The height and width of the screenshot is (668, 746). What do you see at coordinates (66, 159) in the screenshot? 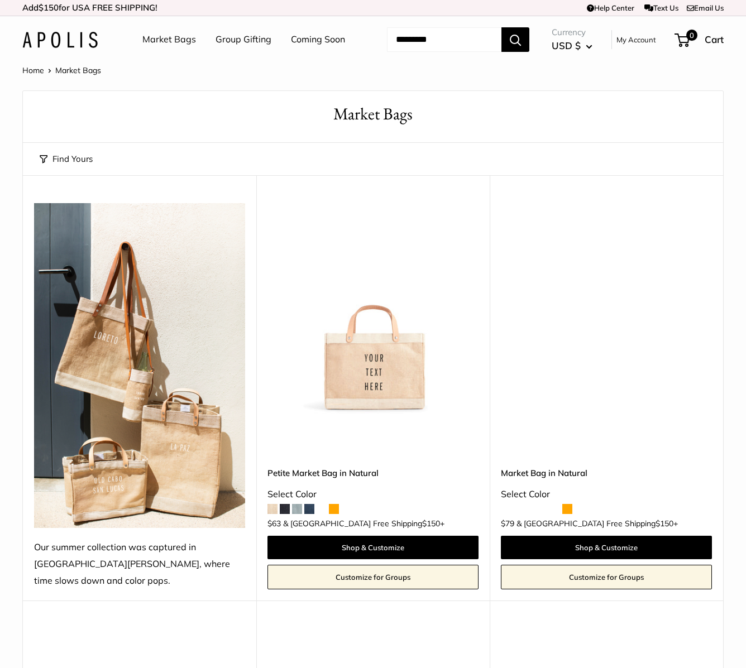
I see `button: Find Yours` at bounding box center [66, 159].